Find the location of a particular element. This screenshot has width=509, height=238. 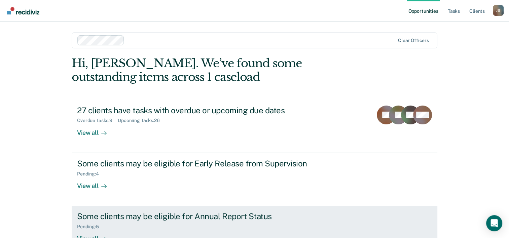

div: Some clients may be eligible for Early Release from Supervision is located at coordinates (195, 164).